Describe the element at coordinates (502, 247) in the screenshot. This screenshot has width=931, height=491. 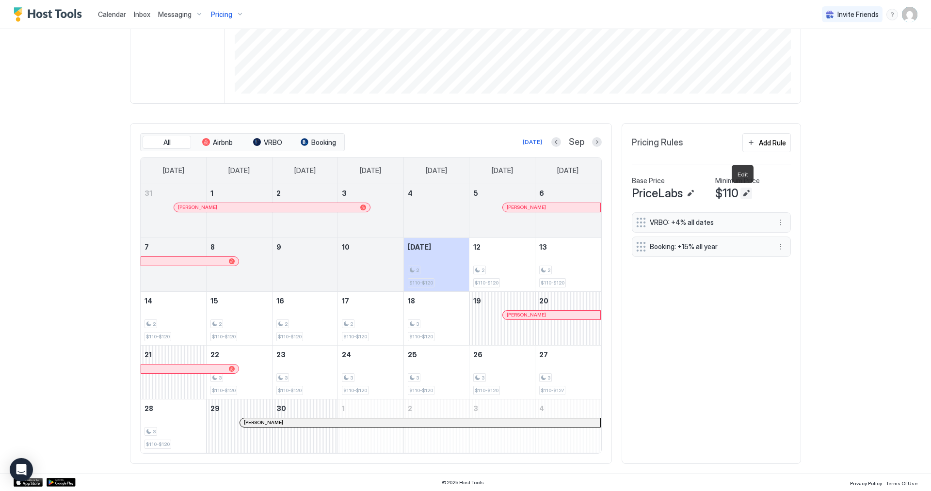
I see `a: September 12, 2025` at that location.